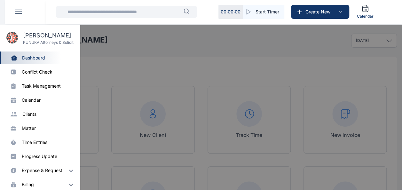 This screenshot has width=402, height=190. Describe the element at coordinates (320, 12) in the screenshot. I see `button: Create New` at that location.